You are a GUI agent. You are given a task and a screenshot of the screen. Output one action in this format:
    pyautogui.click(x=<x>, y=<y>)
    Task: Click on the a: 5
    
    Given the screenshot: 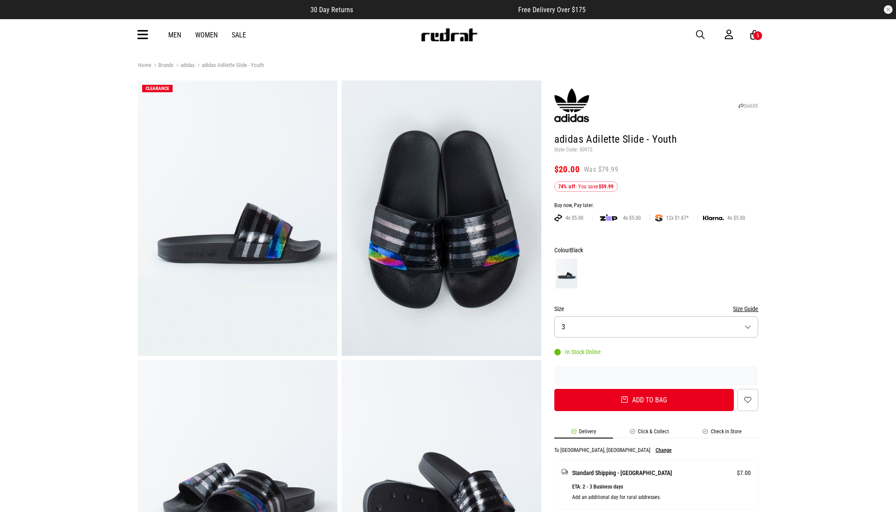 What is the action you would take?
    pyautogui.click(x=754, y=35)
    